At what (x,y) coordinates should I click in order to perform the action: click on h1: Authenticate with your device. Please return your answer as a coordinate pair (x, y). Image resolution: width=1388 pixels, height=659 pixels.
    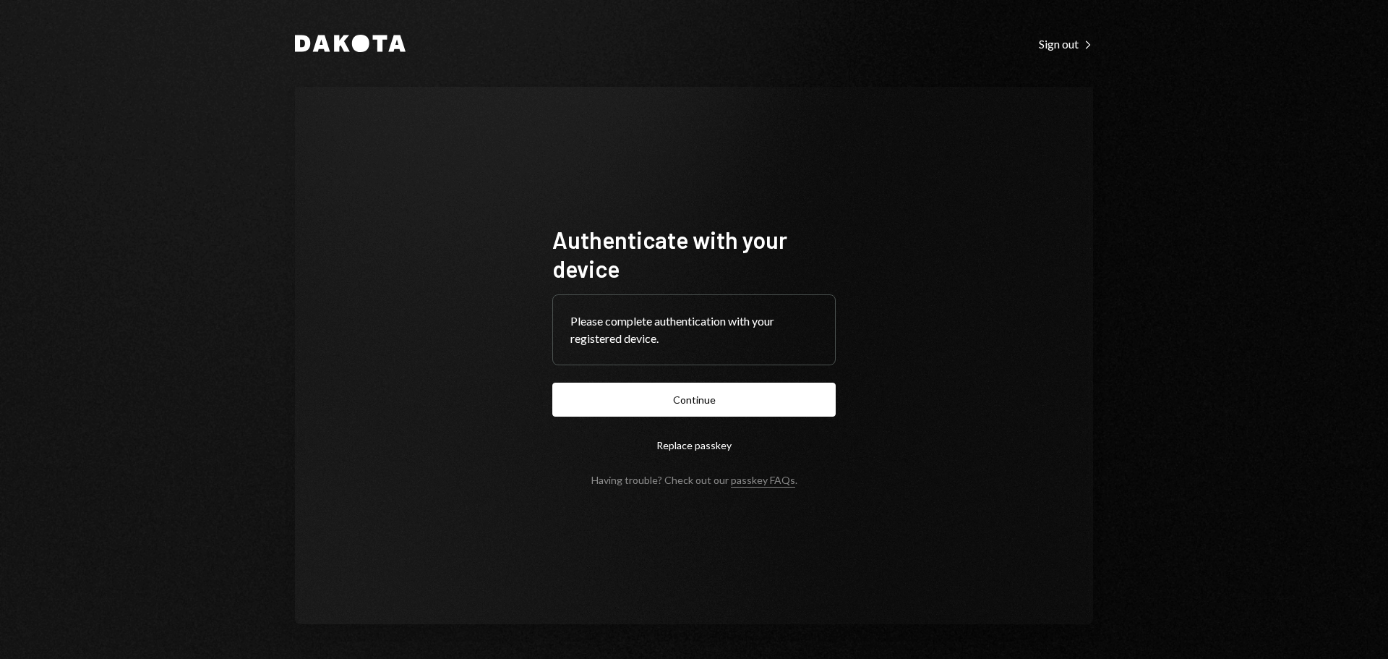
    Looking at the image, I should click on (694, 254).